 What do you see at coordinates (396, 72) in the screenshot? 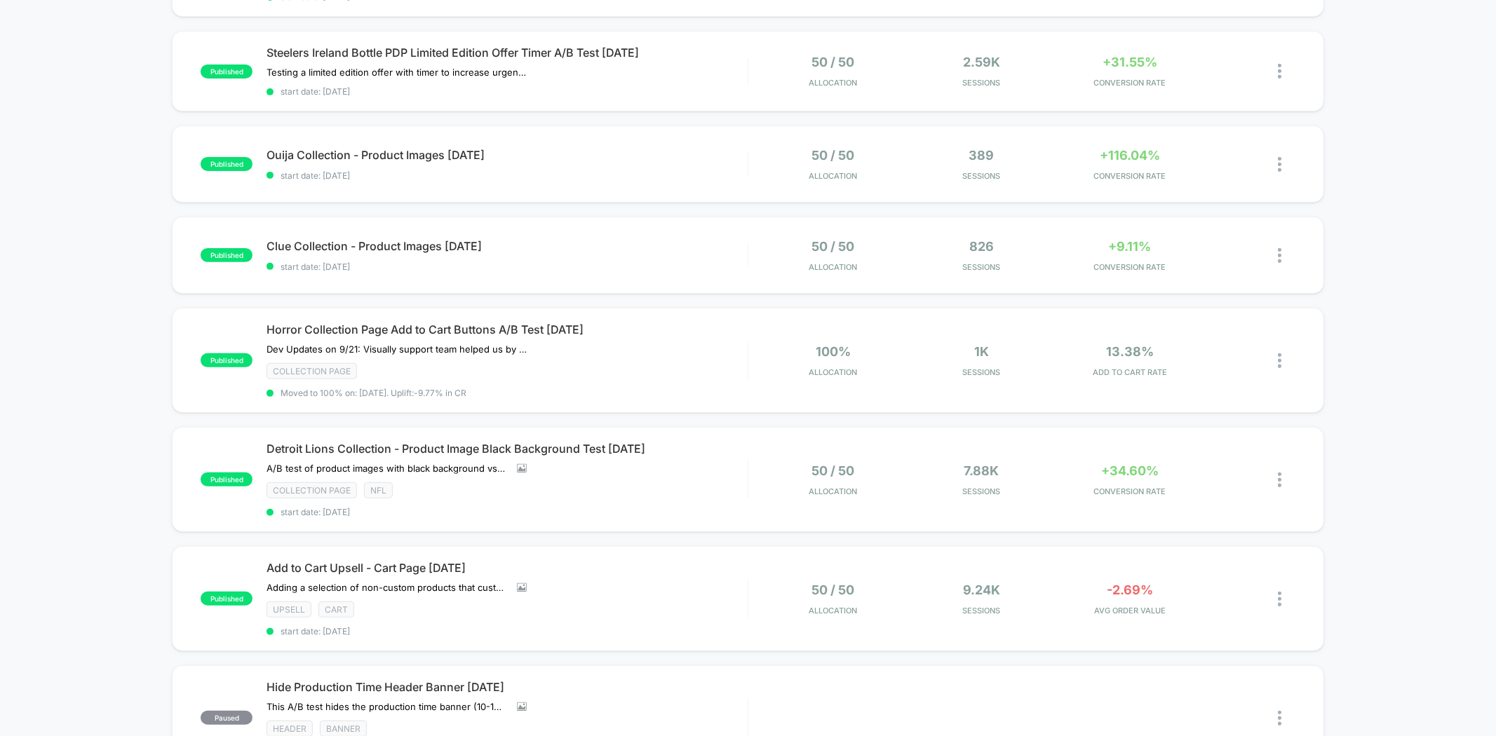
I see `span: Testing a limited edition offer with timer to increase urgency for customers to add the Steelers ...` at bounding box center [396, 72].